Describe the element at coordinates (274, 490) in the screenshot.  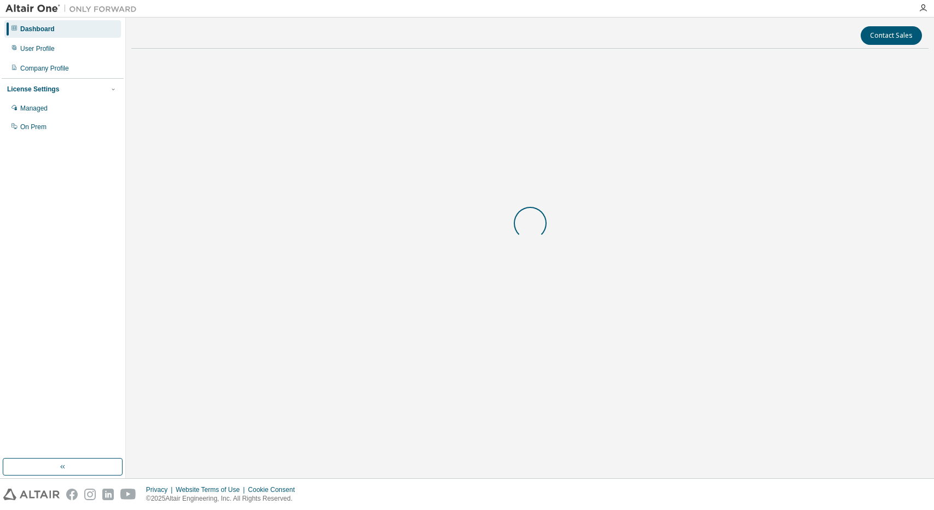
I see `div: Cookie Consent` at that location.